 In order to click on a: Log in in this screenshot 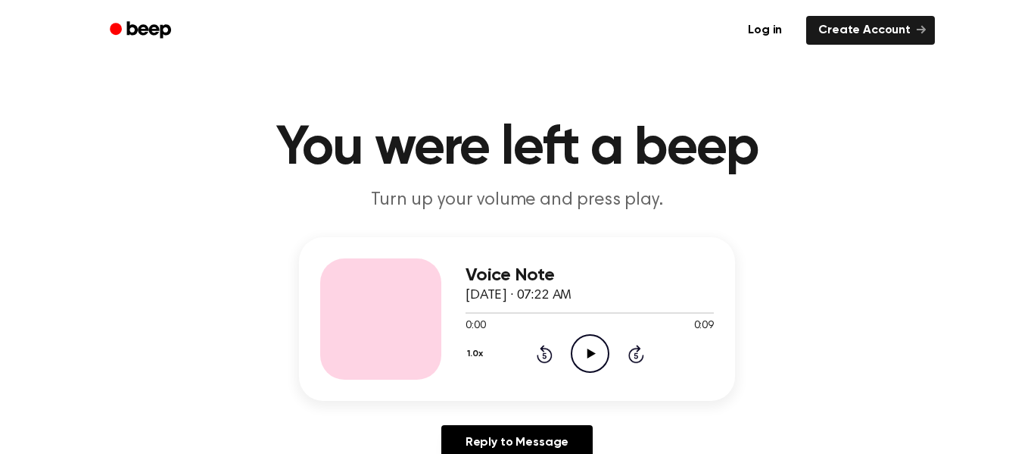, I will do `click(765, 30)`.